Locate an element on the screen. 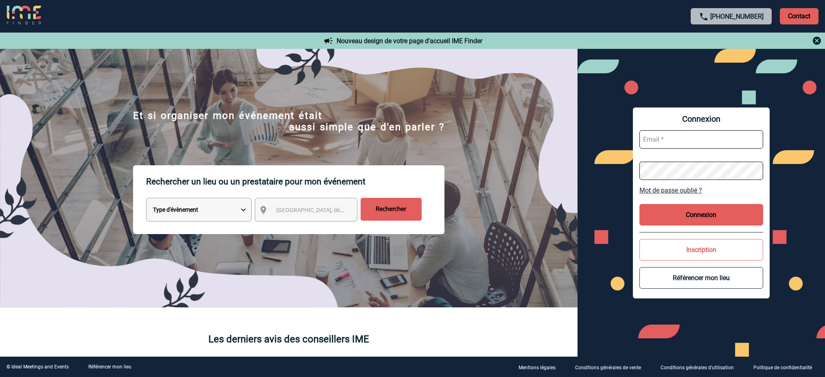 The height and width of the screenshot is (377, 825). p: Mentions légales is located at coordinates (537, 368).